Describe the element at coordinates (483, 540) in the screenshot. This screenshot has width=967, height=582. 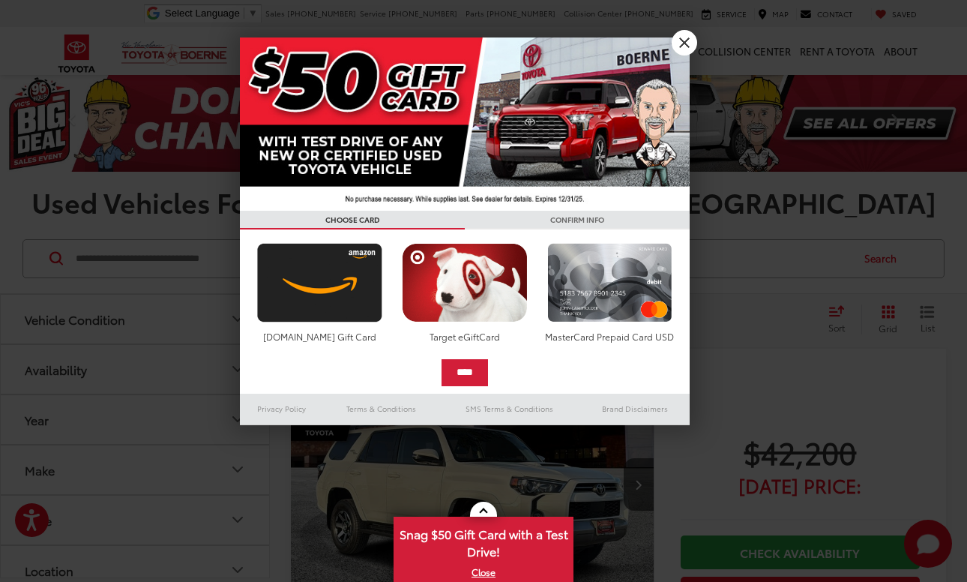
I see `span: Snag $50 Gift Card with a Test Drive!` at that location.